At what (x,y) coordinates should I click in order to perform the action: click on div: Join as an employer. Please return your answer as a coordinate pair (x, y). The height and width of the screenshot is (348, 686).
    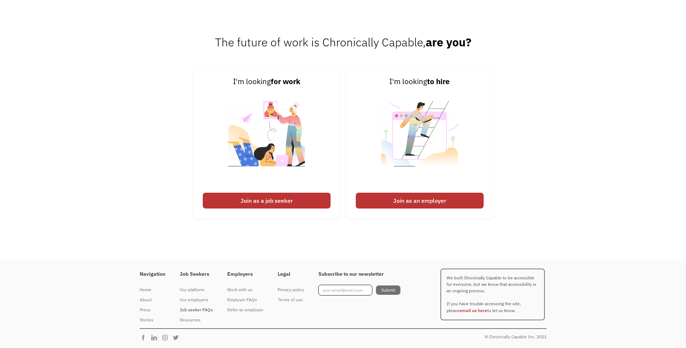
    Looking at the image, I should click on (419, 201).